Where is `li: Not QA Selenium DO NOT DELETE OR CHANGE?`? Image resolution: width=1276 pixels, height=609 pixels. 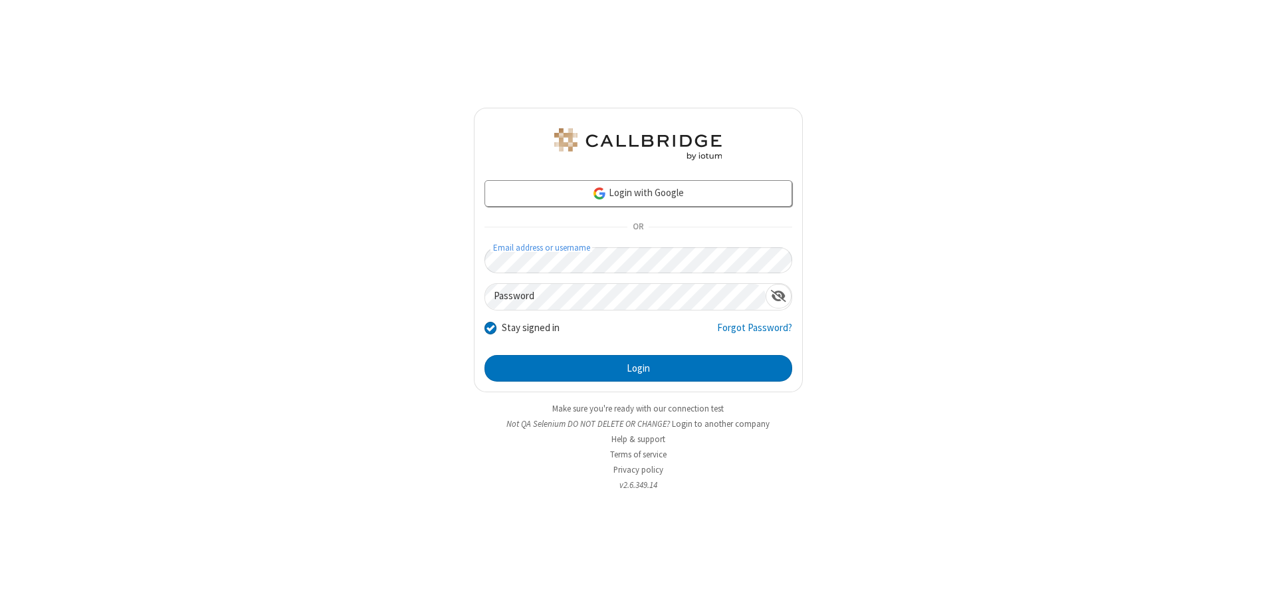
li: Not QA Selenium DO NOT DELETE OR CHANGE? is located at coordinates (638, 423).